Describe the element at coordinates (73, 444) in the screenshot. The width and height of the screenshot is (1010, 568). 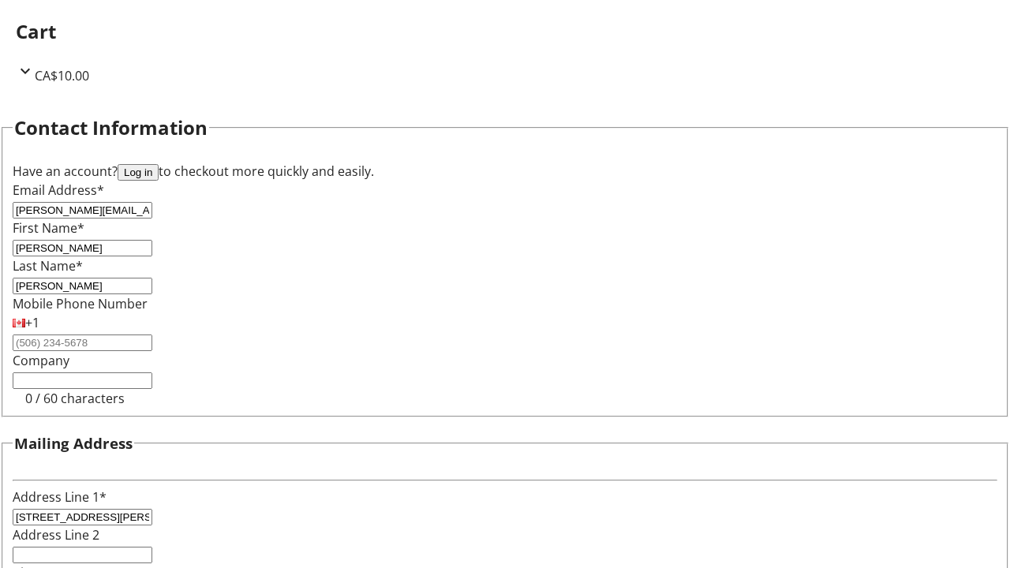
I see `h3: Mailing Address` at that location.